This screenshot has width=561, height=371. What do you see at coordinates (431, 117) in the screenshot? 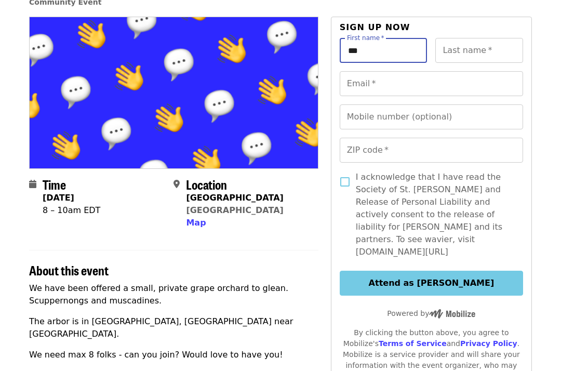
I see `input: Mobile number (optional)` at bounding box center [431, 117].